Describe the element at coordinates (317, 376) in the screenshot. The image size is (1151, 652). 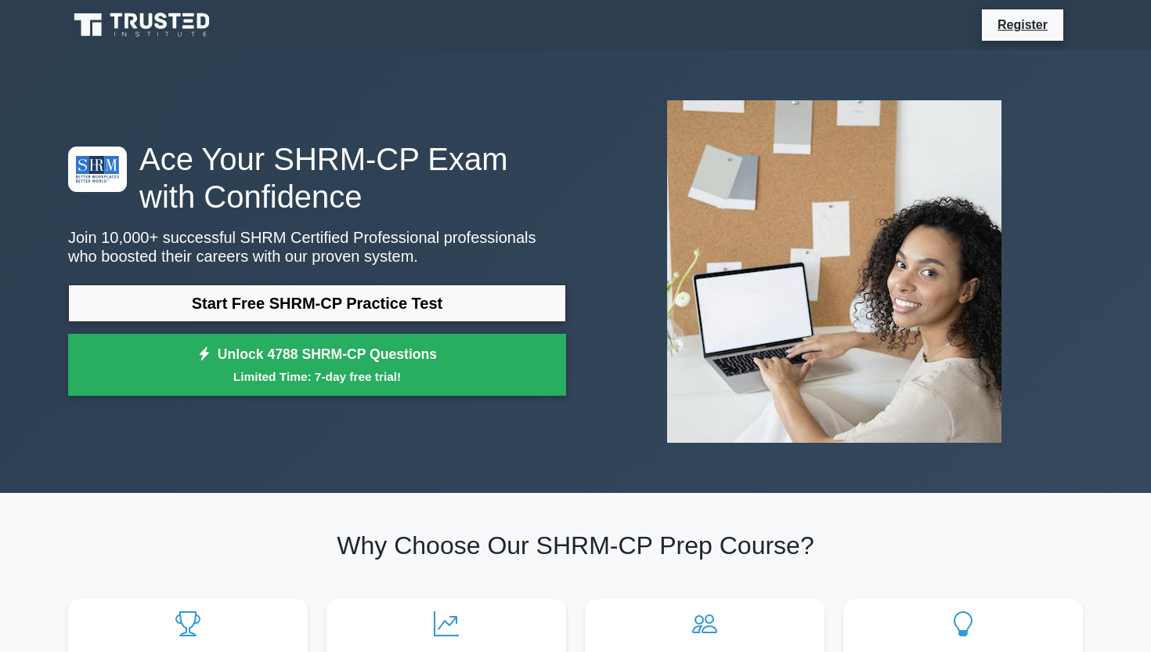
I see `small: Limited Time: 7-day free trial!` at that location.